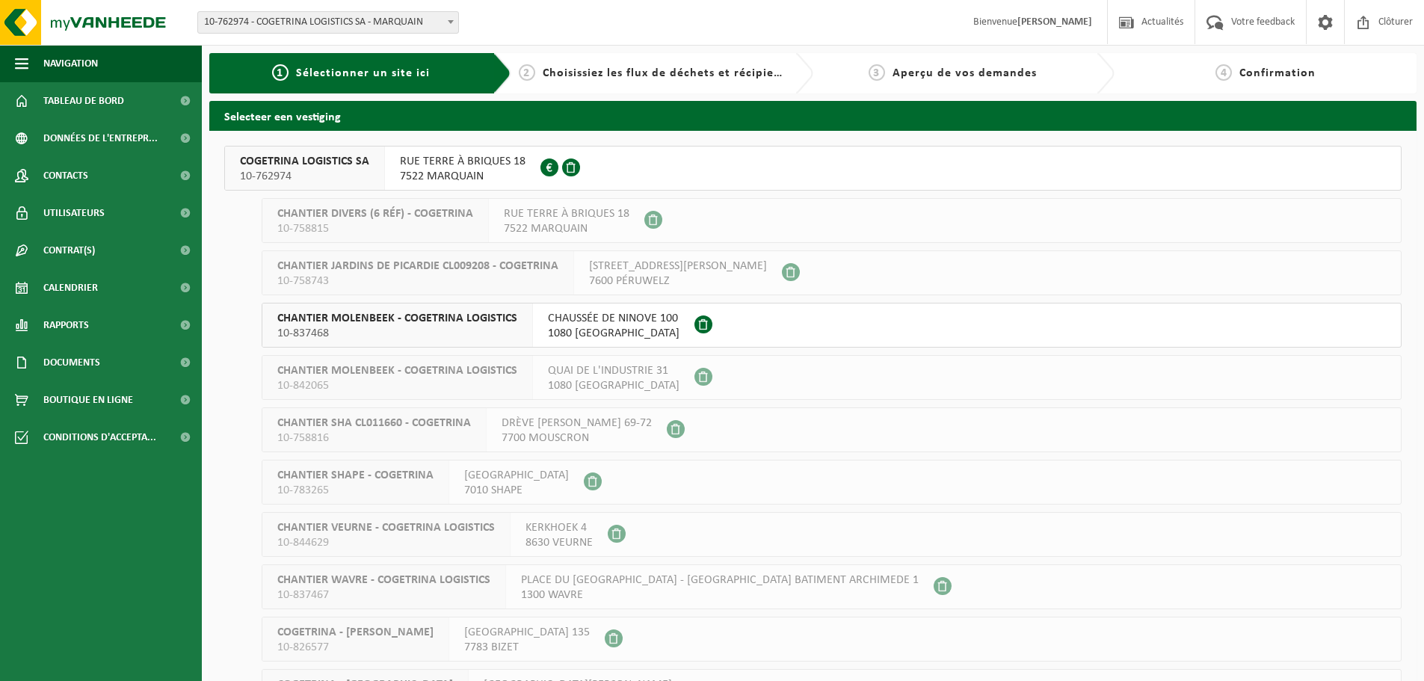 The image size is (1424, 681). I want to click on span: Calendrier, so click(70, 288).